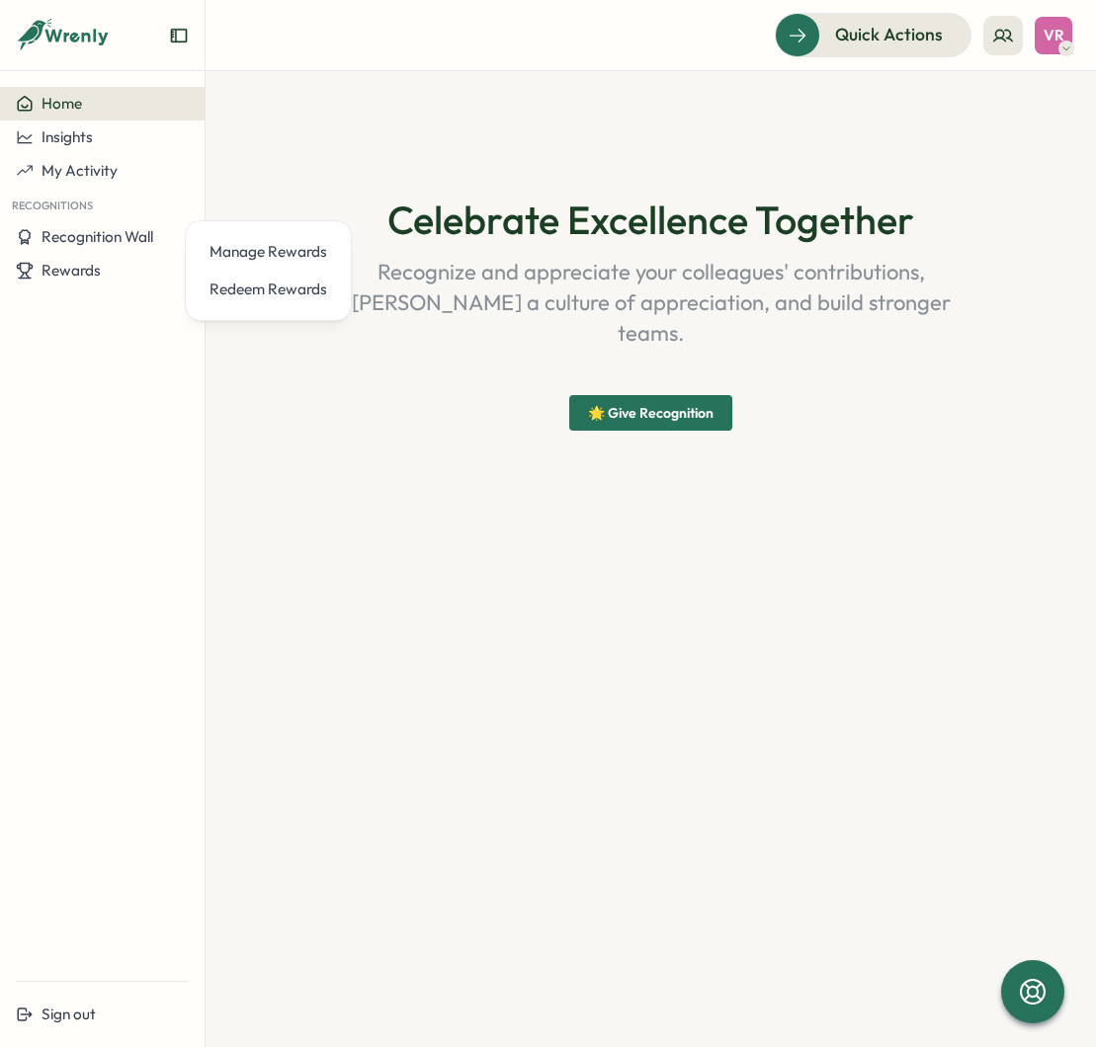 The image size is (1096, 1047). What do you see at coordinates (179, 36) in the screenshot?
I see `button: Expand sidebar` at bounding box center [179, 36].